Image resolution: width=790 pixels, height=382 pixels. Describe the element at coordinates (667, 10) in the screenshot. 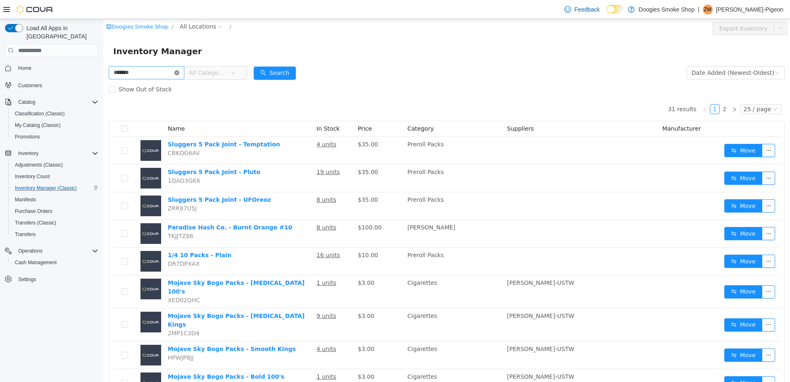

I see `p: Doogies Smoke Shop` at that location.